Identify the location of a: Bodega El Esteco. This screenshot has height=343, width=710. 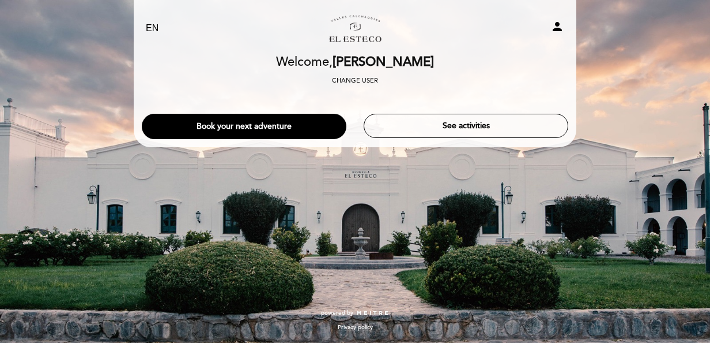
(355, 28).